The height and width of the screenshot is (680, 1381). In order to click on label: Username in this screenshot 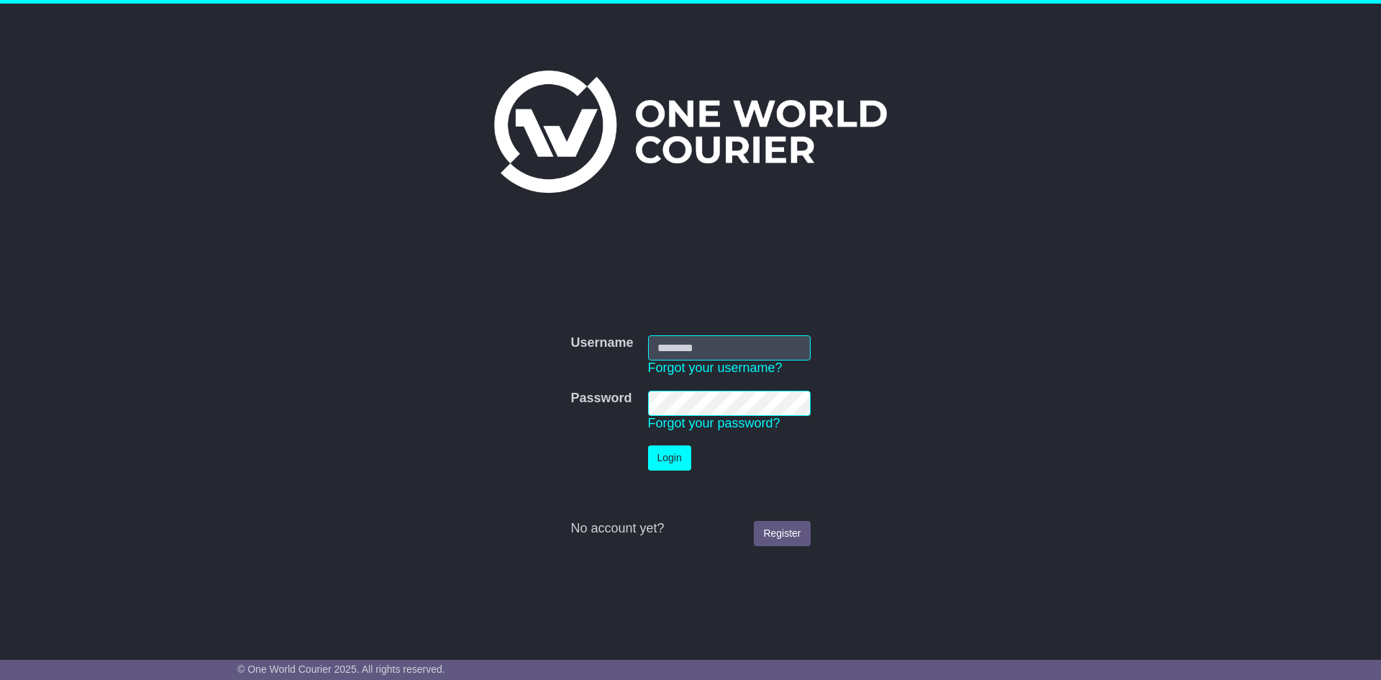, I will do `click(601, 343)`.